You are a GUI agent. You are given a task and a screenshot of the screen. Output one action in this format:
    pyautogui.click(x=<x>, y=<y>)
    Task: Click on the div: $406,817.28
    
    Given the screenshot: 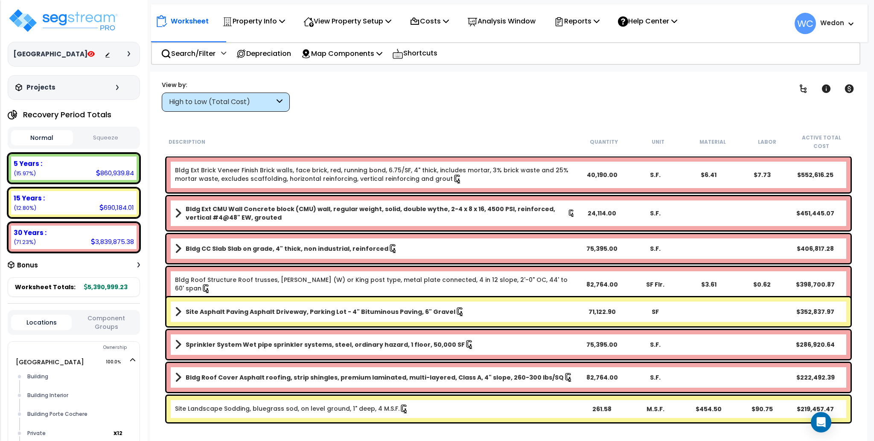 What is the action you would take?
    pyautogui.click(x=815, y=249)
    